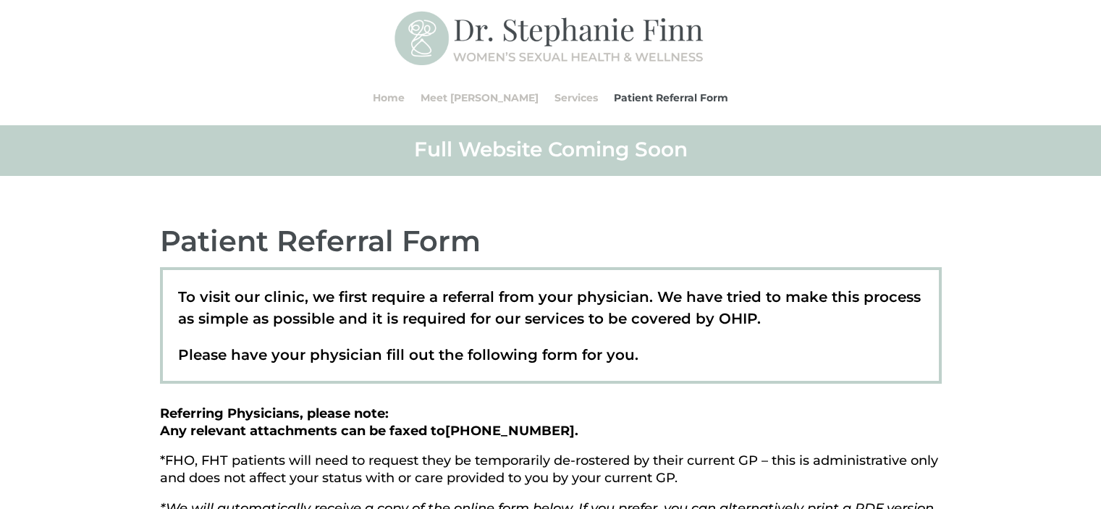  What do you see at coordinates (551, 476) in the screenshot?
I see `p: *FHO, FHT patients will need to request they be temporarily de-rostered by their current GP – thi...` at bounding box center [551, 476].